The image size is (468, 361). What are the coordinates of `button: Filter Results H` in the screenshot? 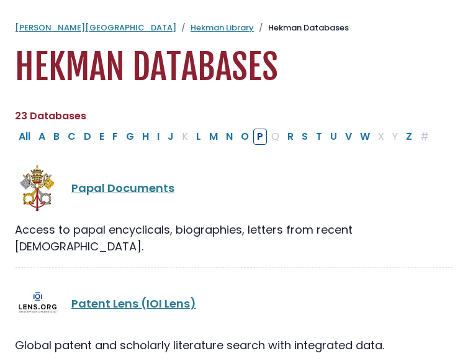 It's located at (145, 137).